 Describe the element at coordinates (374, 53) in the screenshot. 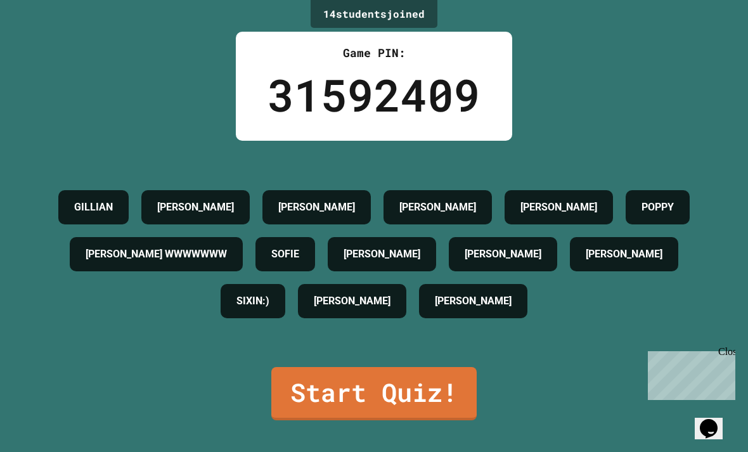

I see `div: Game PIN:` at that location.